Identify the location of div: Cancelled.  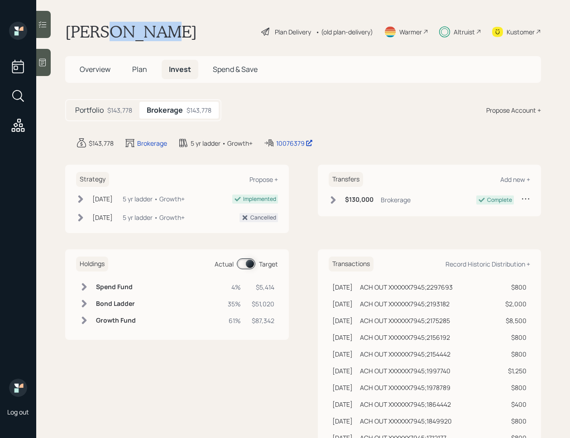
(263, 218).